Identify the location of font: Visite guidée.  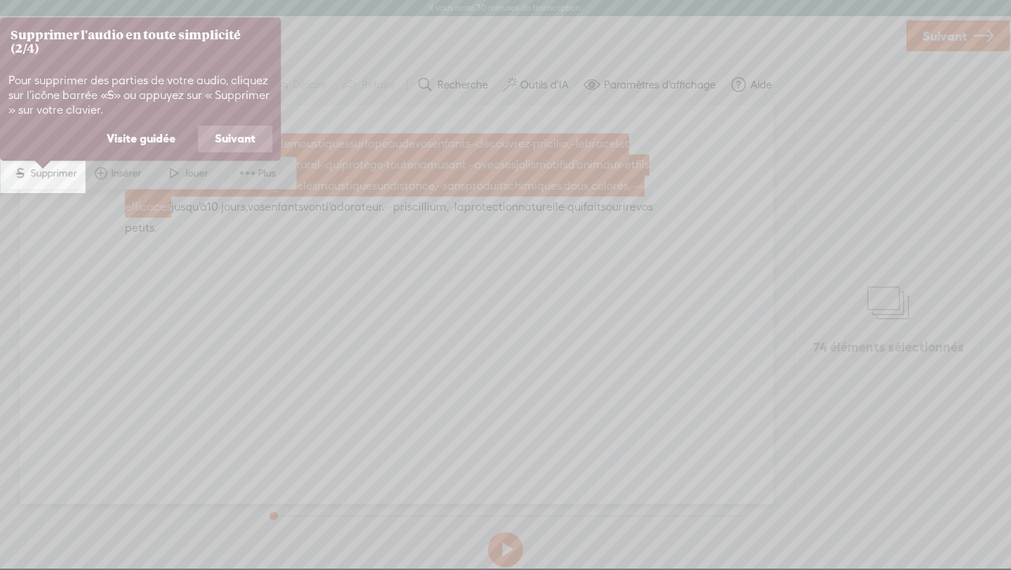
(141, 138).